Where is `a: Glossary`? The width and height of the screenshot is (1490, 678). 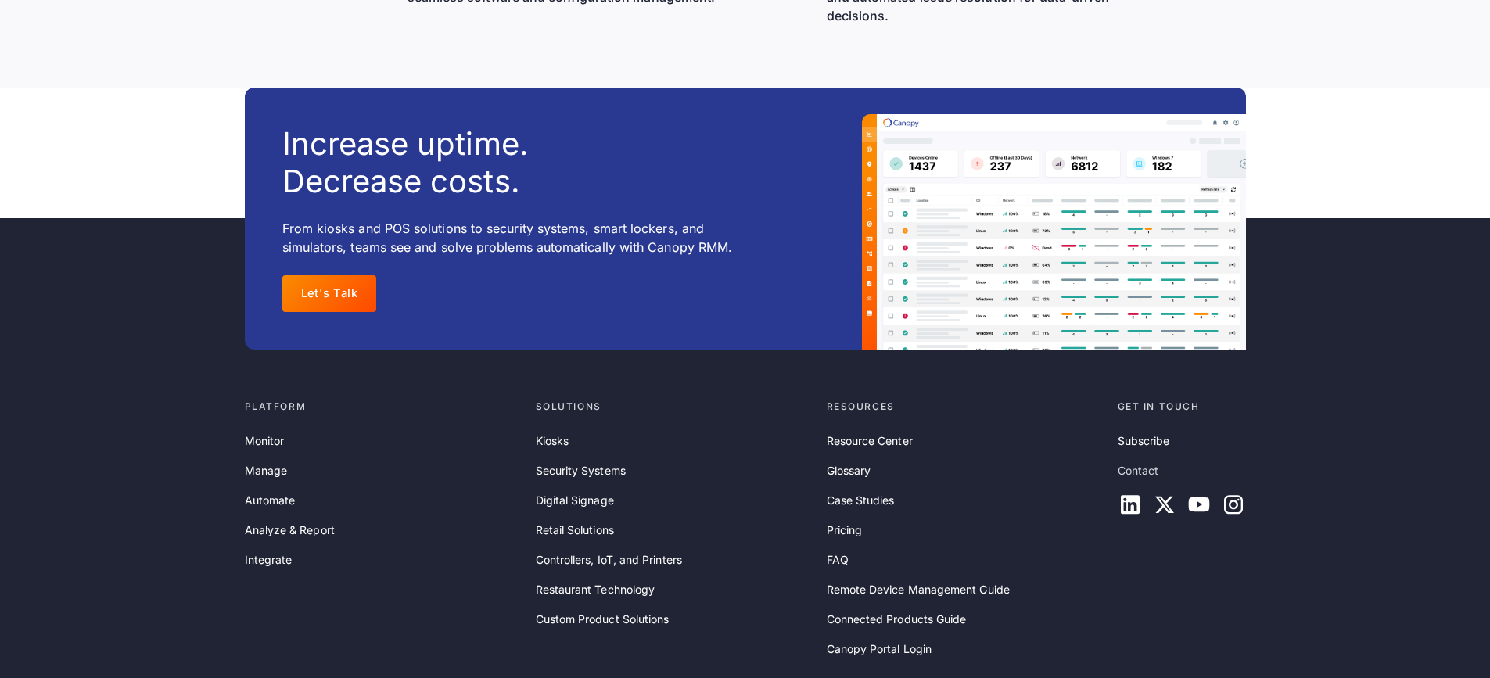 a: Glossary is located at coordinates (849, 471).